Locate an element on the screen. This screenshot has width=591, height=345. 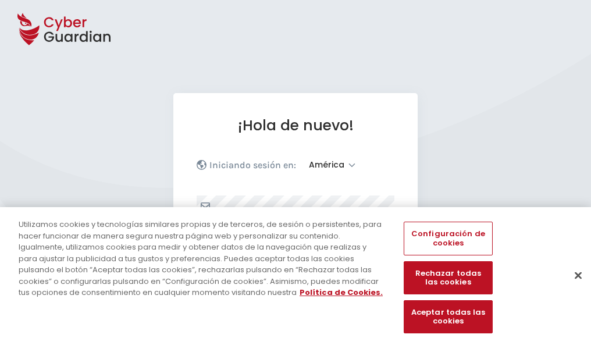
button: Rechazar todas las cookies is located at coordinates (448, 277).